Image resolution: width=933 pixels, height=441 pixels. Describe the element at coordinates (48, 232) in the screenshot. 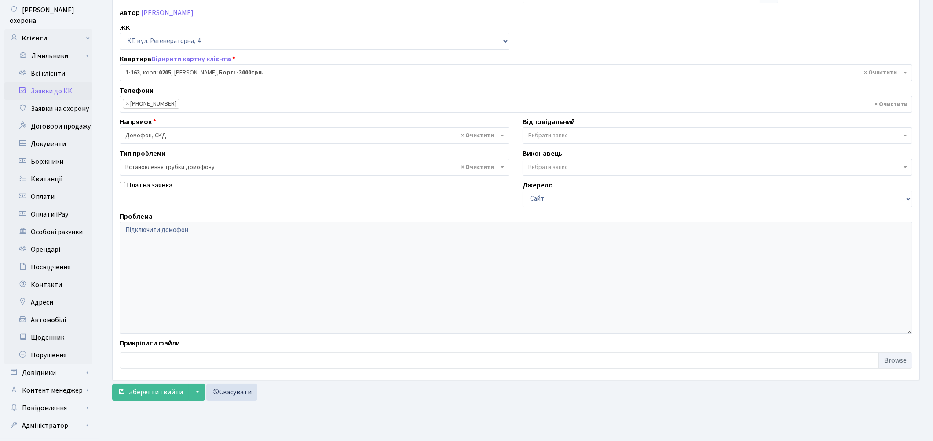

I see `a: Особові рахунки` at that location.